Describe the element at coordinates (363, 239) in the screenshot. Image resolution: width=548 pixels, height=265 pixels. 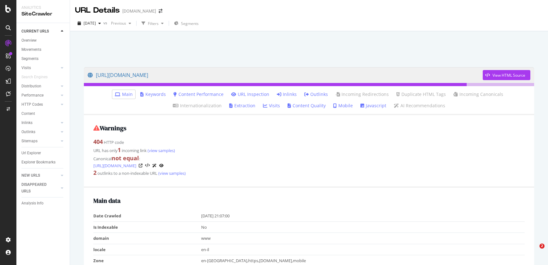
I see `td: www` at that location.